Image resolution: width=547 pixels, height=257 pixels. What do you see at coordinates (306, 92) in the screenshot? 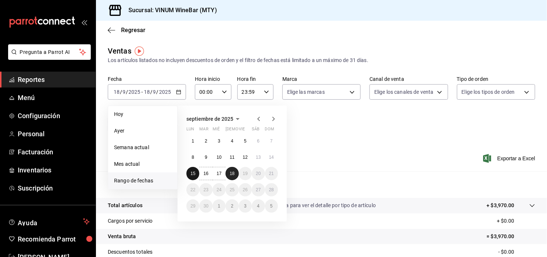
I see `span: Elige las marcas` at bounding box center [306, 92].